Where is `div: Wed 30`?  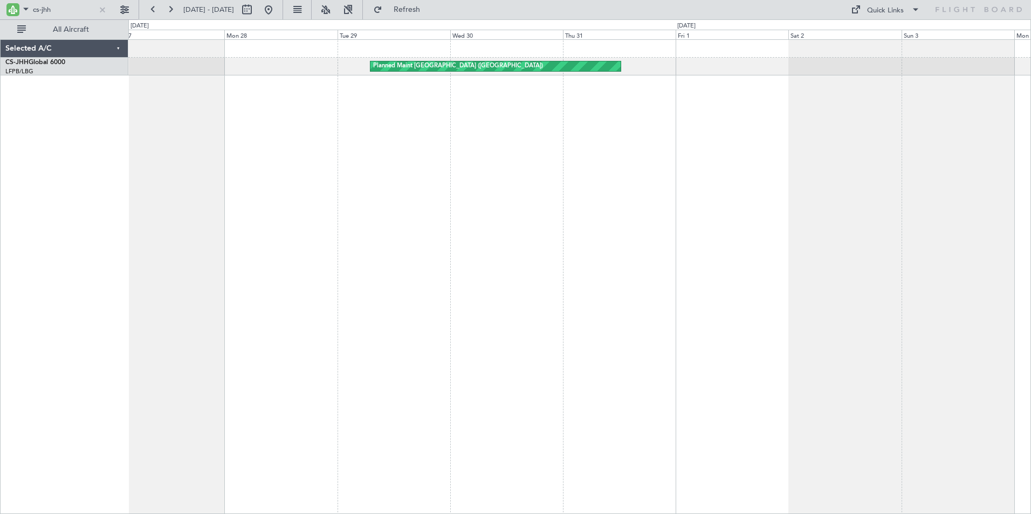 div: Wed 30 is located at coordinates (506, 35).